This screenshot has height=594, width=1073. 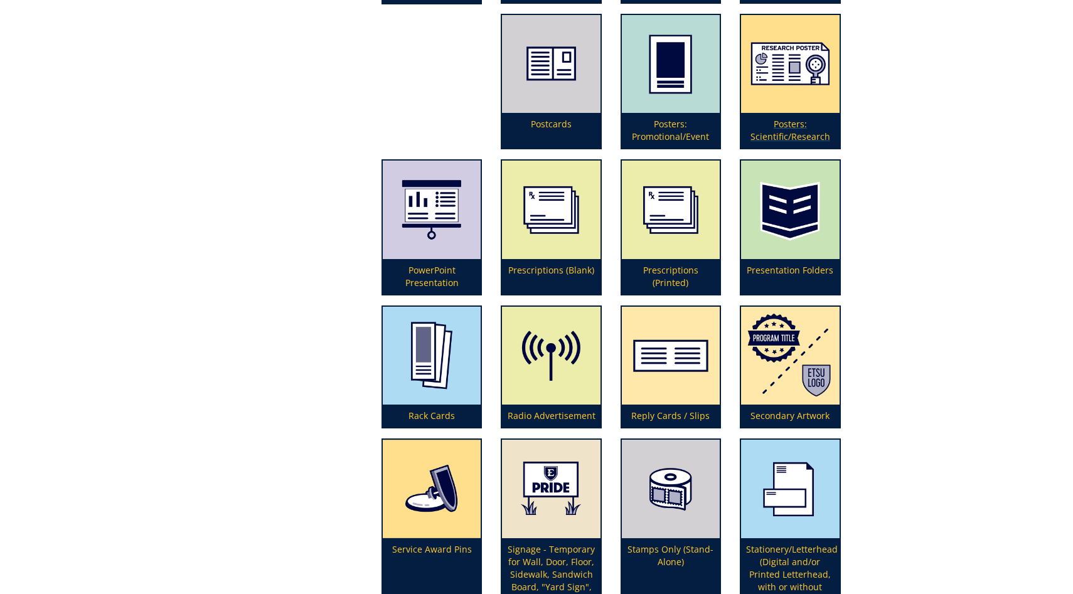 What do you see at coordinates (671, 130) in the screenshot?
I see `p: Posters: Promotional/Event` at bounding box center [671, 130].